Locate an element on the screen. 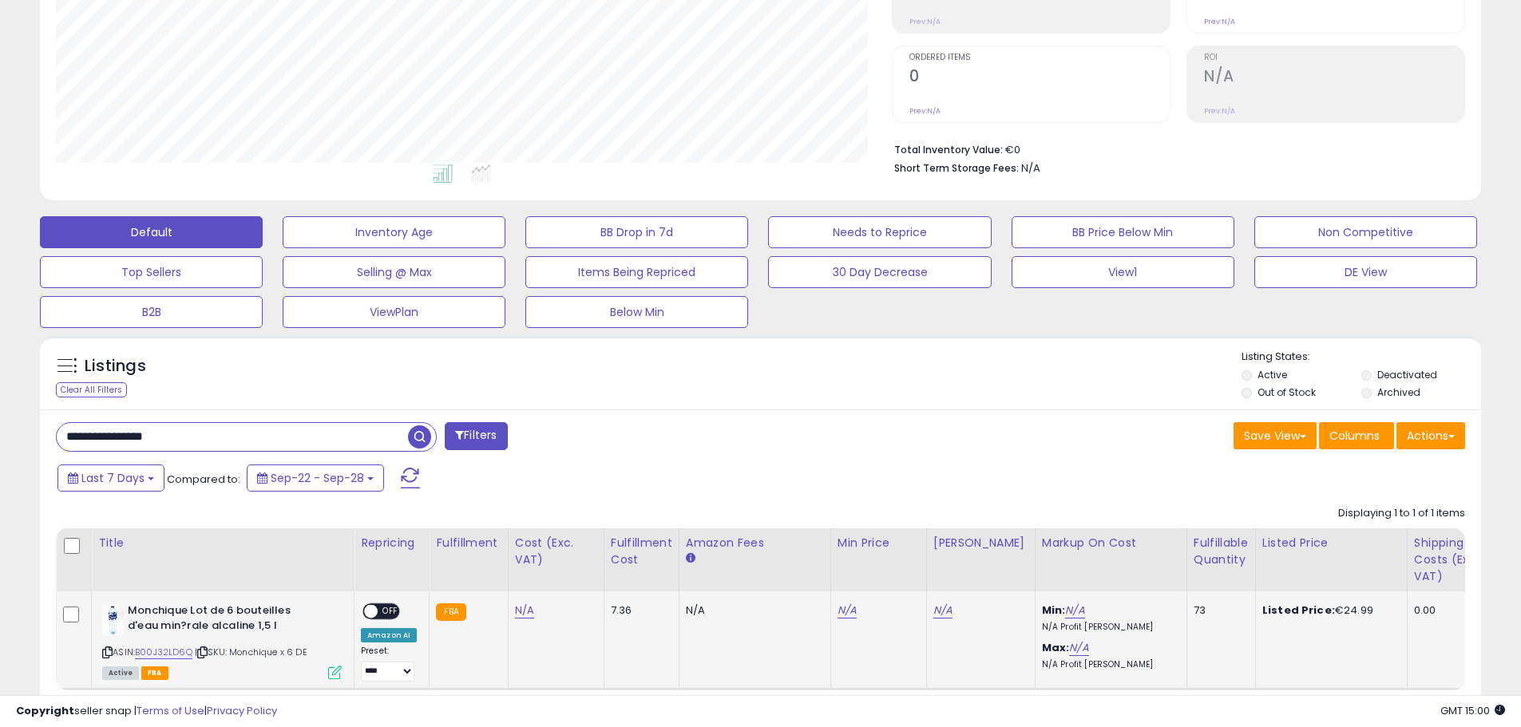 The width and height of the screenshot is (1521, 727). div: 7.36 is located at coordinates (639, 611).